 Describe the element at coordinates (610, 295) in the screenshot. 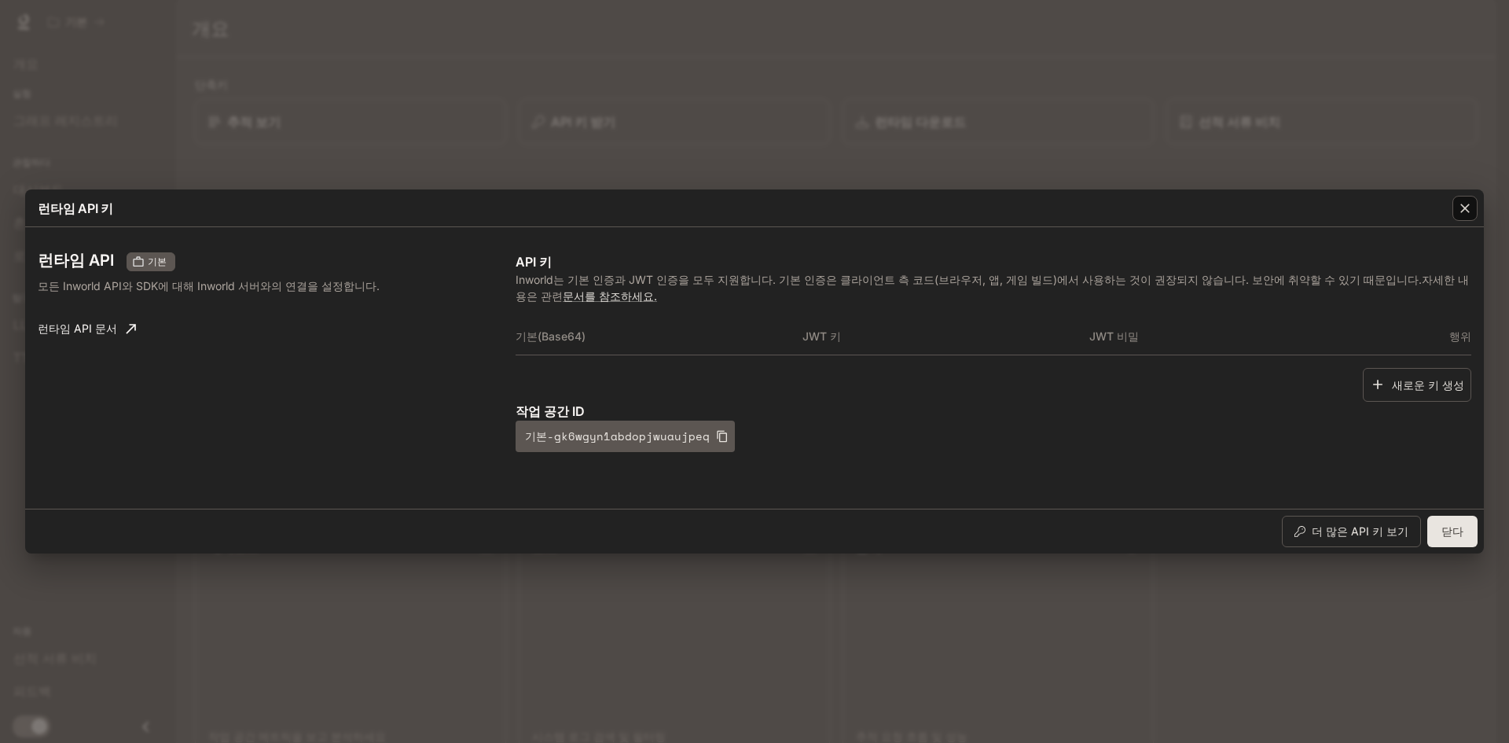

I see `font: 문서를 참조하세요.` at that location.